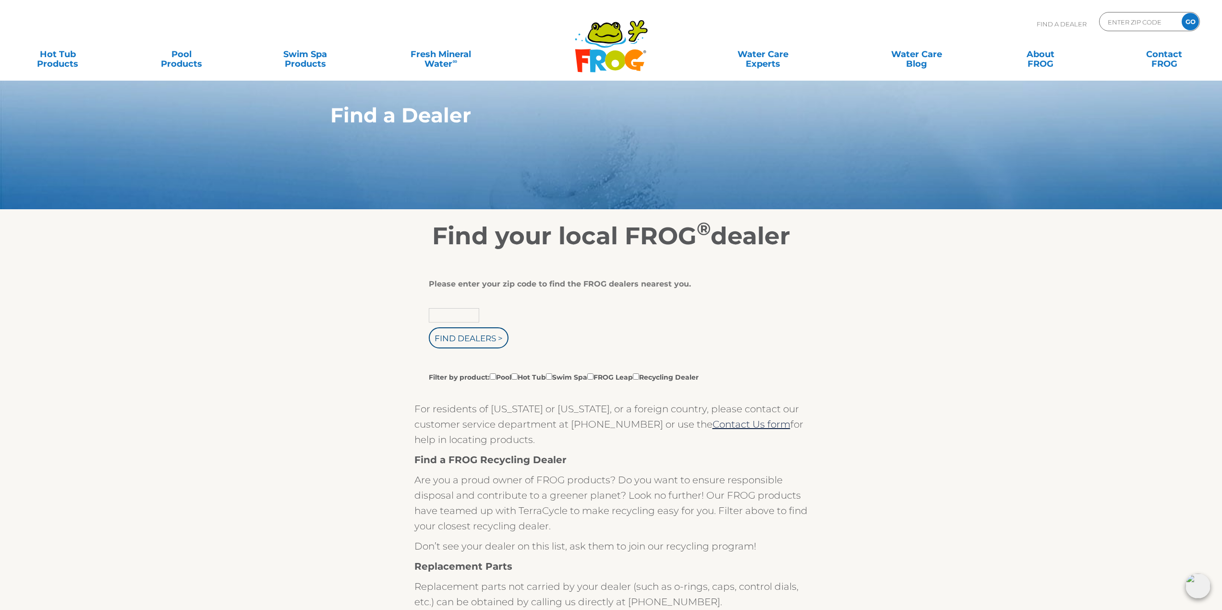  Describe the element at coordinates (58, 54) in the screenshot. I see `a: Hot TubProducts` at that location.